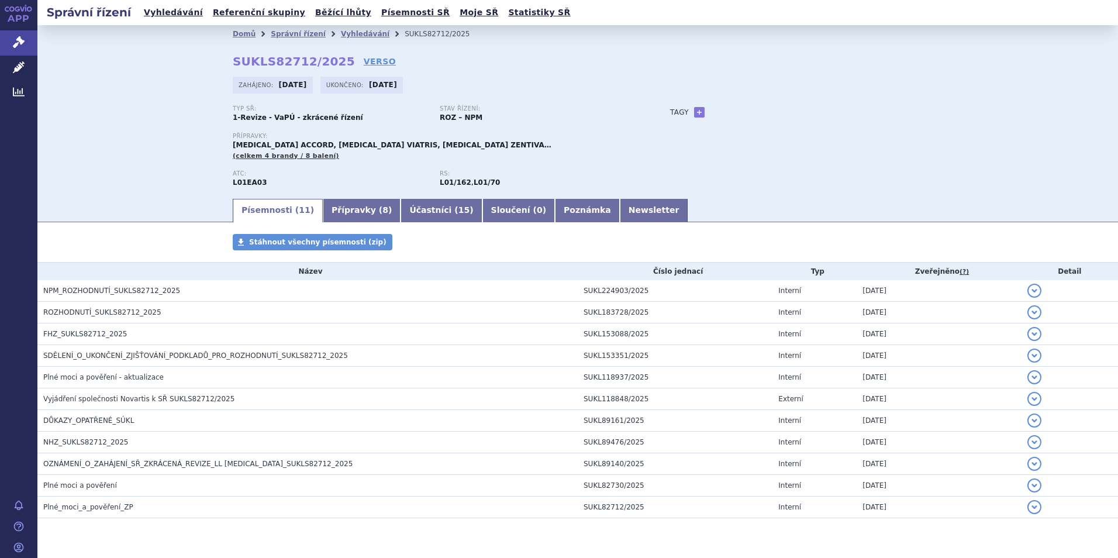 This screenshot has height=558, width=1118. Describe the element at coordinates (654, 211) in the screenshot. I see `a: Newsletter` at that location.